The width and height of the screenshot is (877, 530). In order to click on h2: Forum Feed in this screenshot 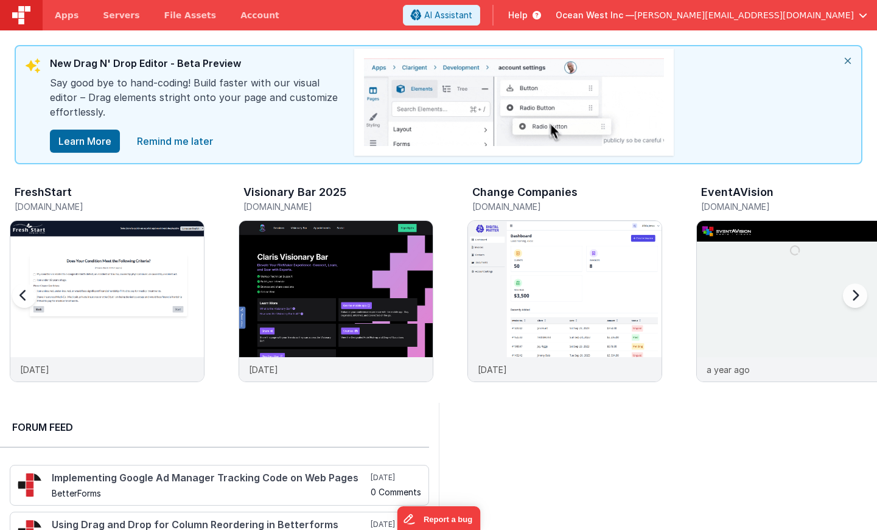, I will do `click(214, 427)`.